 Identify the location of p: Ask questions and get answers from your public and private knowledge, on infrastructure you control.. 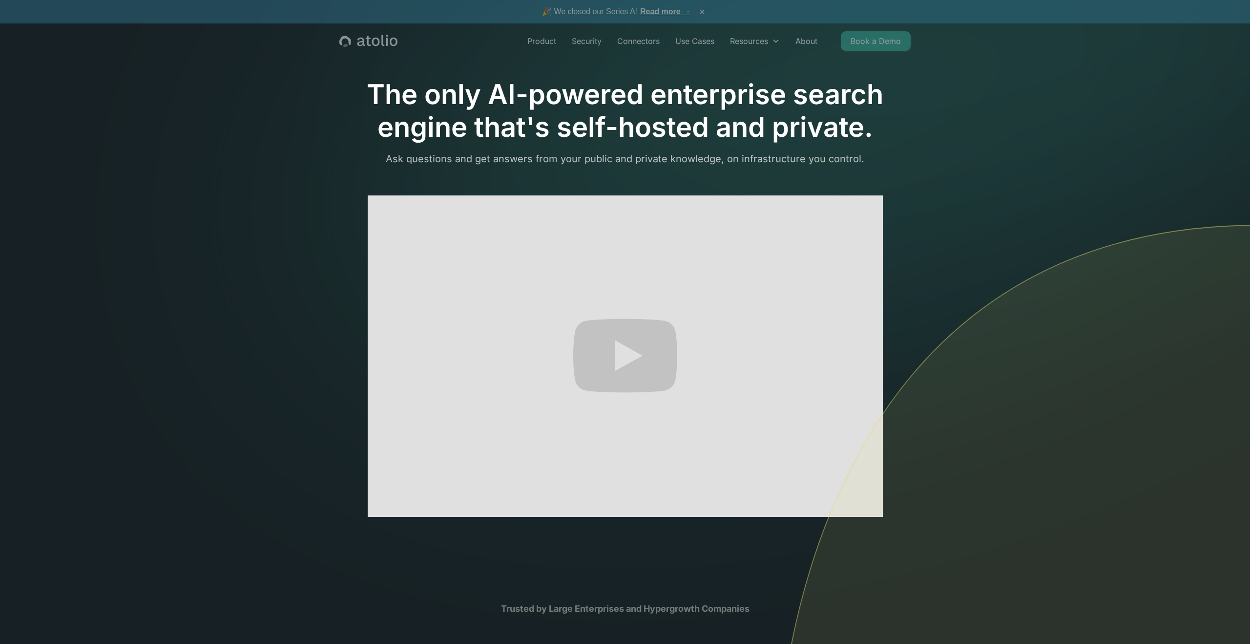
(625, 159).